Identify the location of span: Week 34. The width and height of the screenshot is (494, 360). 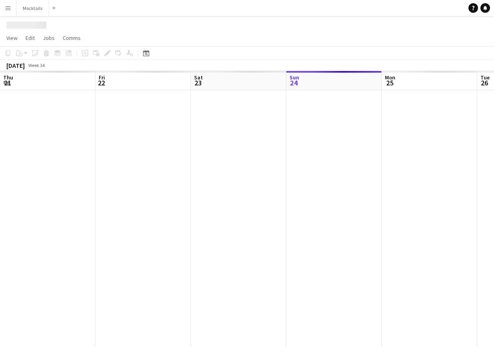
(36, 65).